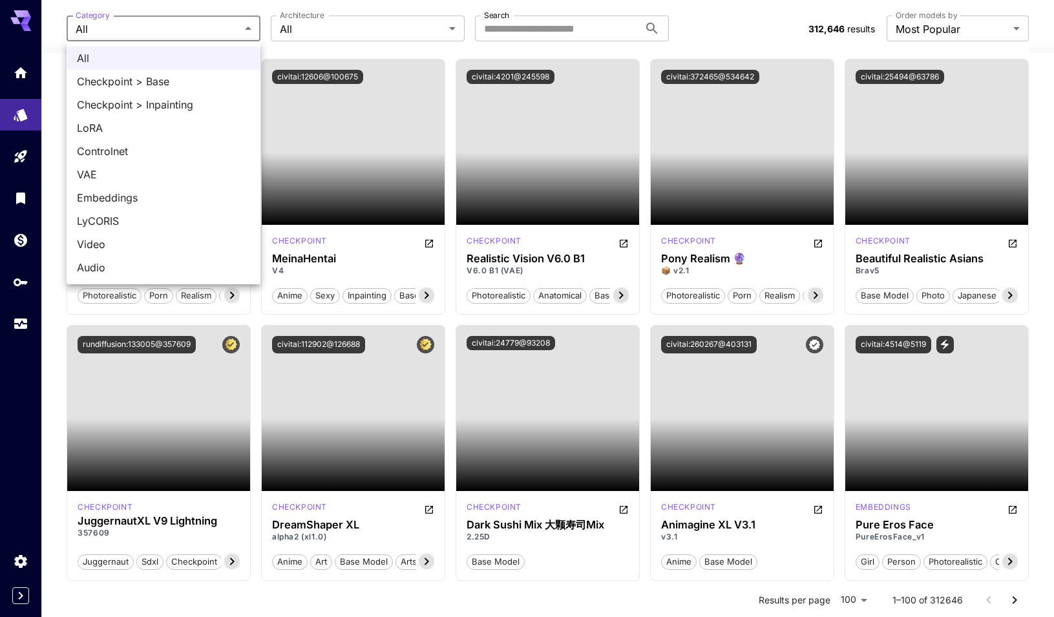  Describe the element at coordinates (164, 198) in the screenshot. I see `span: Embeddings` at that location.